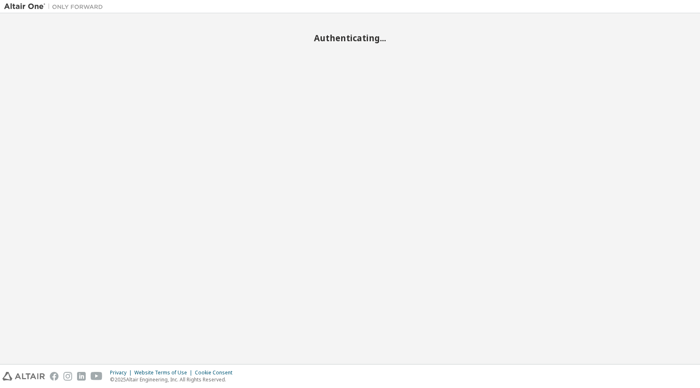 The image size is (700, 388). What do you see at coordinates (216, 372) in the screenshot?
I see `div: Cookie Consent` at bounding box center [216, 372].